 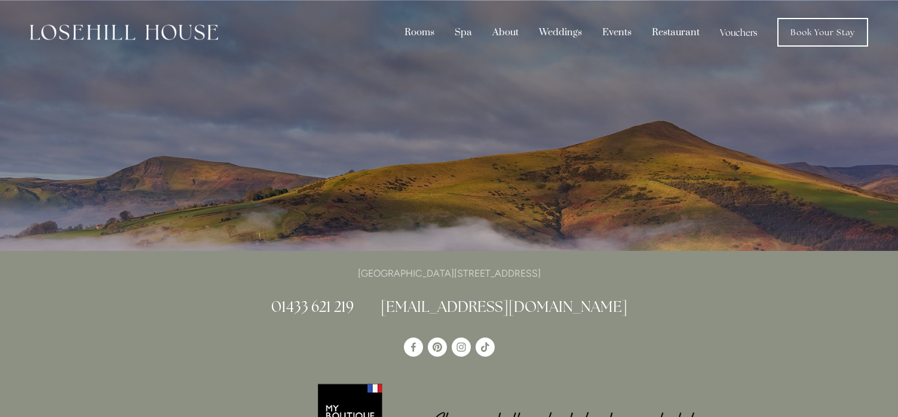 I want to click on a: TikTok, so click(x=485, y=347).